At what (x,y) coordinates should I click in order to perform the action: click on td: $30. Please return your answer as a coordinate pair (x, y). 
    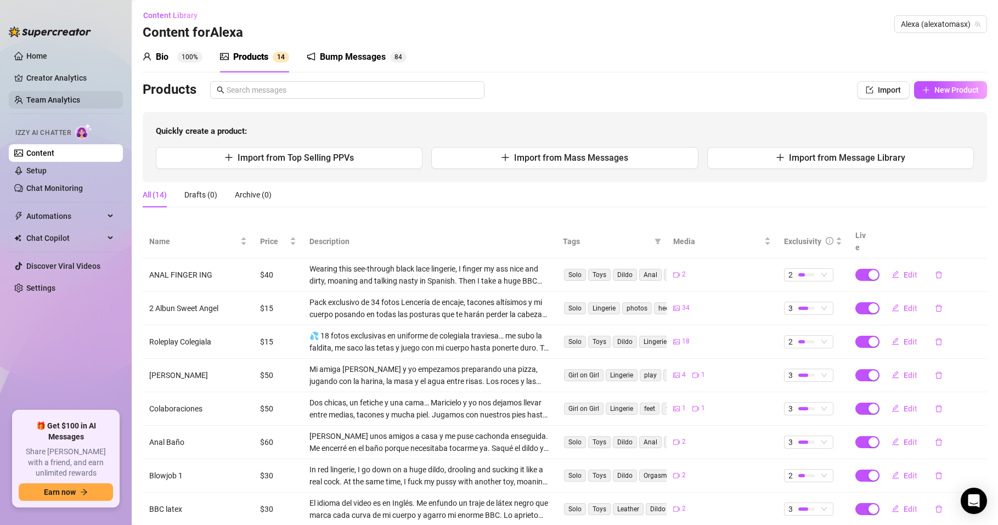
    Looking at the image, I should click on (278, 476).